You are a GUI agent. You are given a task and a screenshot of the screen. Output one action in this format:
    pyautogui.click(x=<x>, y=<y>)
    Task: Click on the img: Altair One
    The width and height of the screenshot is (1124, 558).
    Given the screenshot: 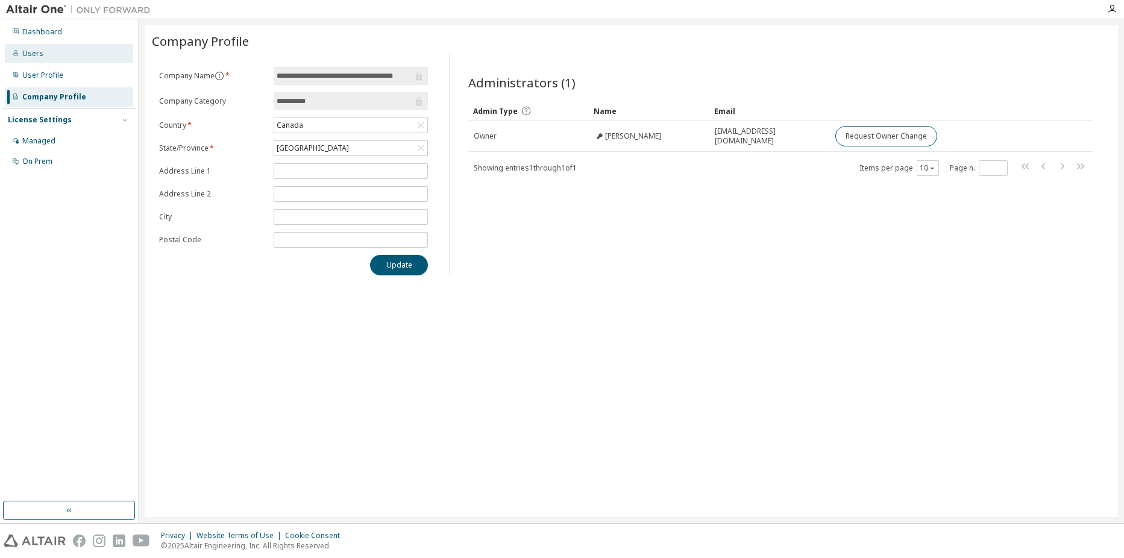 What is the action you would take?
    pyautogui.click(x=81, y=10)
    